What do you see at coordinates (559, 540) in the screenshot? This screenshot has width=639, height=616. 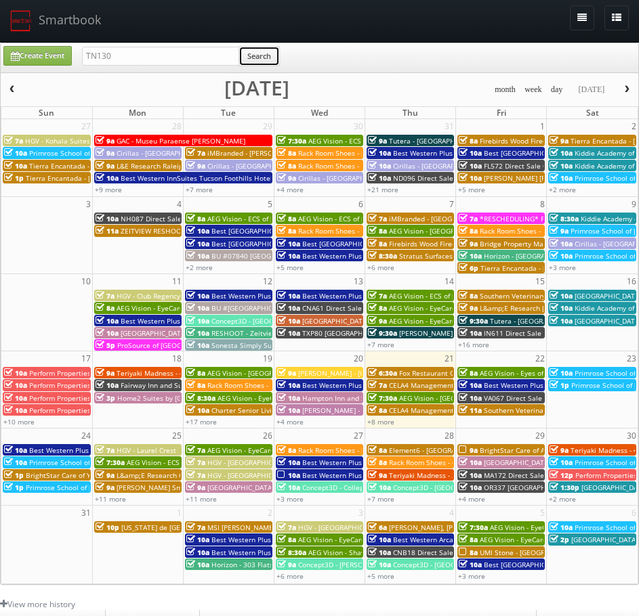 I see `span: 2p` at bounding box center [559, 540].